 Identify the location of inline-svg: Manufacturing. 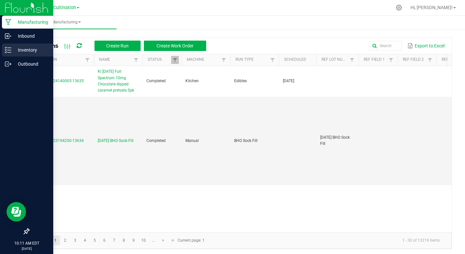
(8, 22).